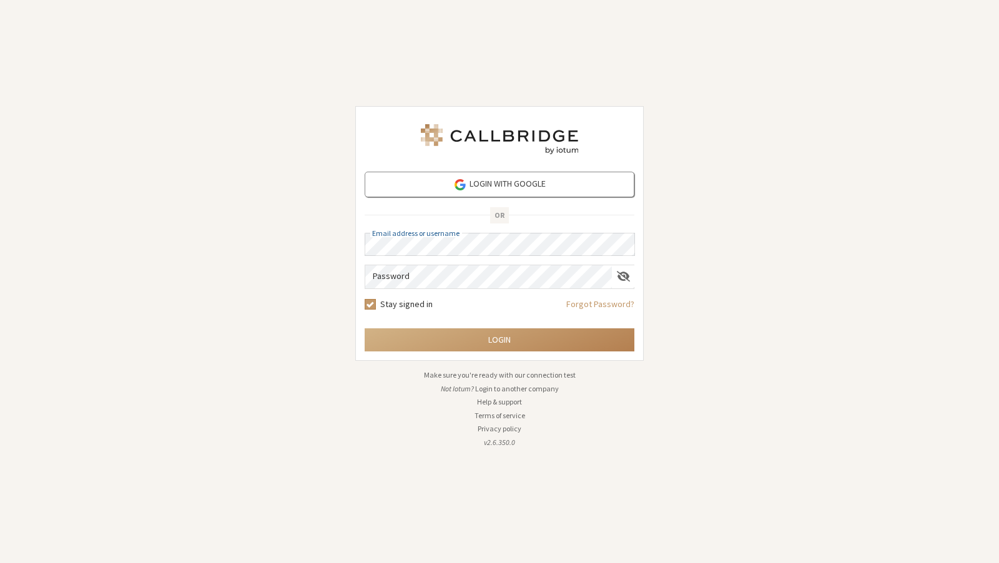  Describe the element at coordinates (499, 428) in the screenshot. I see `a: Privacy policy` at that location.